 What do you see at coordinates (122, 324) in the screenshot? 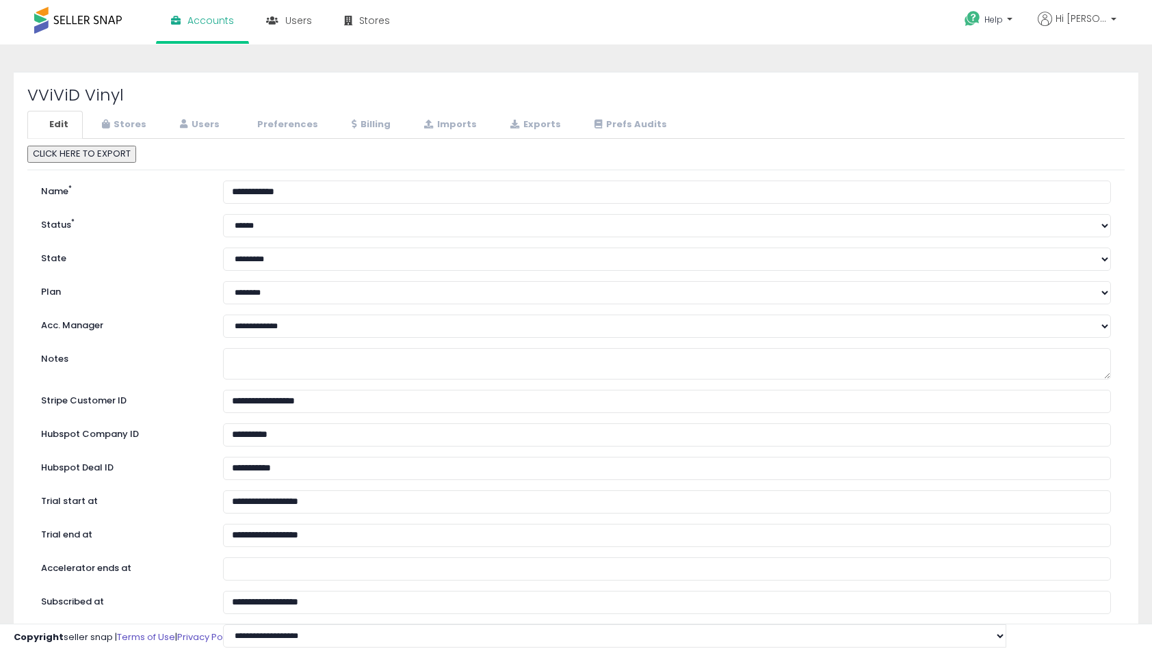
I see `label: Acc. Manager` at bounding box center [122, 324].